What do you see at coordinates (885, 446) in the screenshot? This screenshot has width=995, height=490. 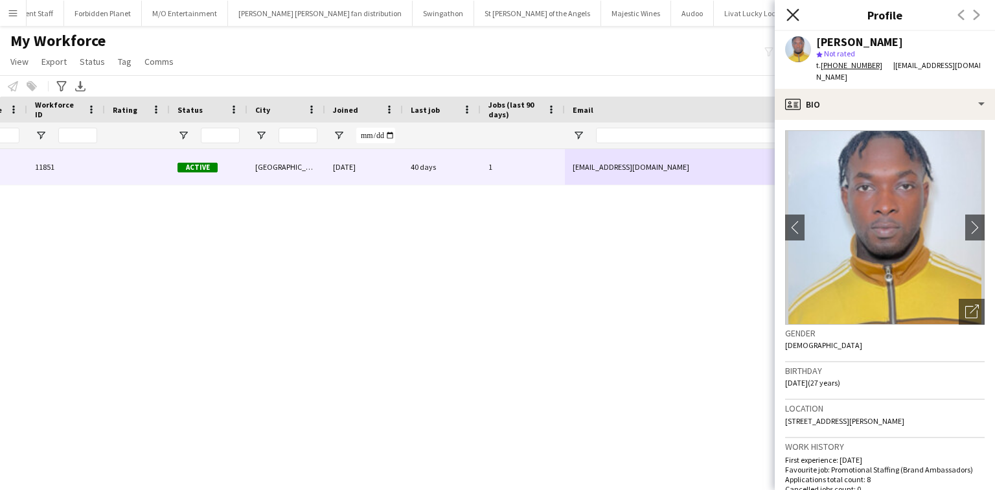 I see `h3: Work history` at bounding box center [885, 446].